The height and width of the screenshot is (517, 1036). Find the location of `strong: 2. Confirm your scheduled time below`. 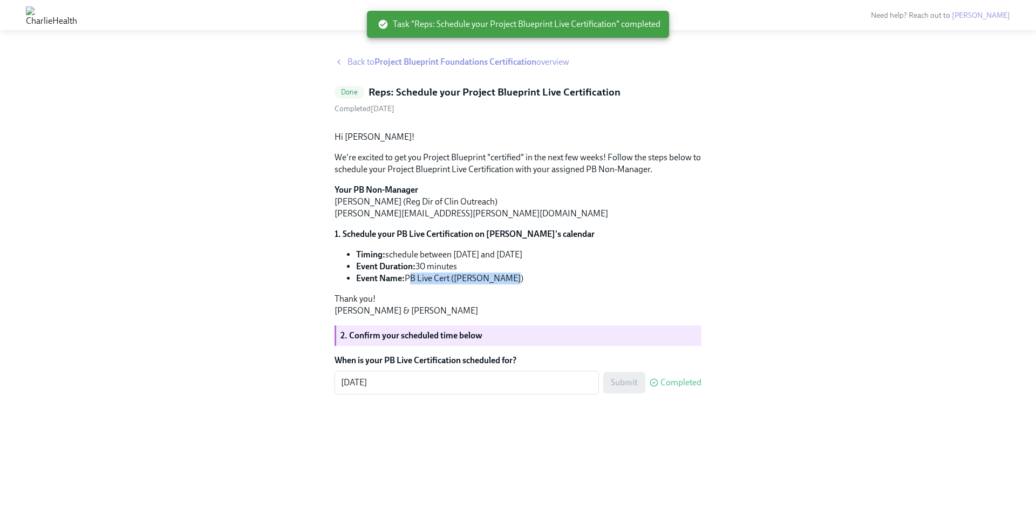

strong: 2. Confirm your scheduled time below is located at coordinates (411, 335).